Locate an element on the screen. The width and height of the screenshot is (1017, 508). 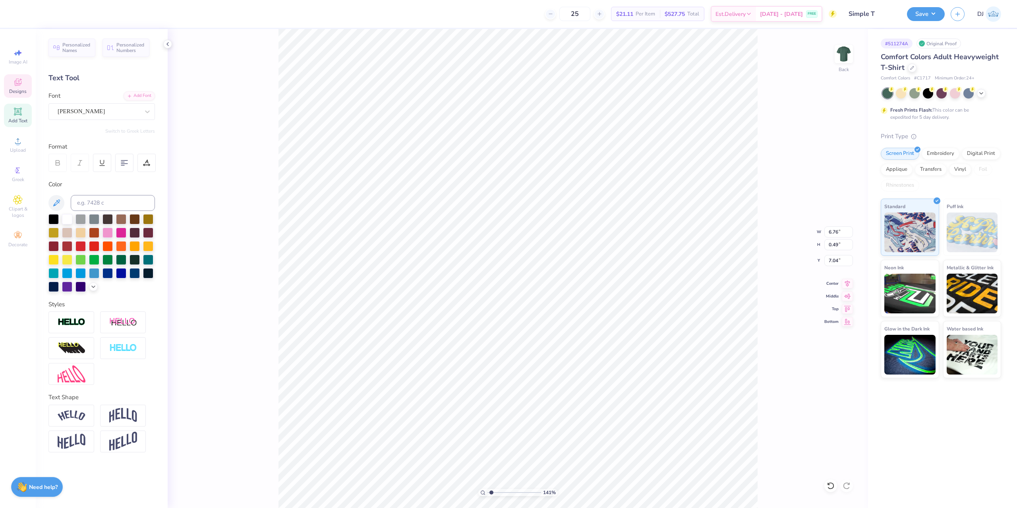
span: Decorate is located at coordinates (18, 245).